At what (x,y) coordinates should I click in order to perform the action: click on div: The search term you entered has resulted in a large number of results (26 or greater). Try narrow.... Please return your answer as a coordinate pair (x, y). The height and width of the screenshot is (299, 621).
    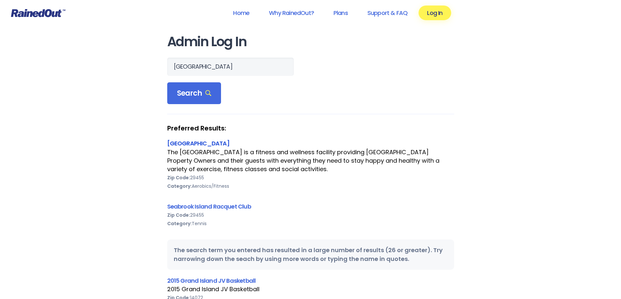
    Looking at the image, I should click on (310, 255).